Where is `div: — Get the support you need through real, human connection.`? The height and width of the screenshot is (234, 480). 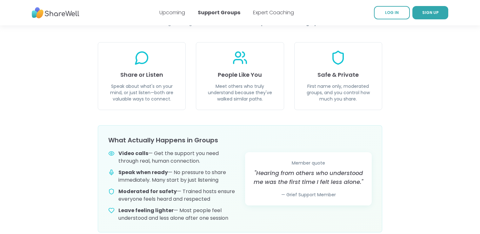
div: — Get the support you need through real, human connection. is located at coordinates (177, 157).